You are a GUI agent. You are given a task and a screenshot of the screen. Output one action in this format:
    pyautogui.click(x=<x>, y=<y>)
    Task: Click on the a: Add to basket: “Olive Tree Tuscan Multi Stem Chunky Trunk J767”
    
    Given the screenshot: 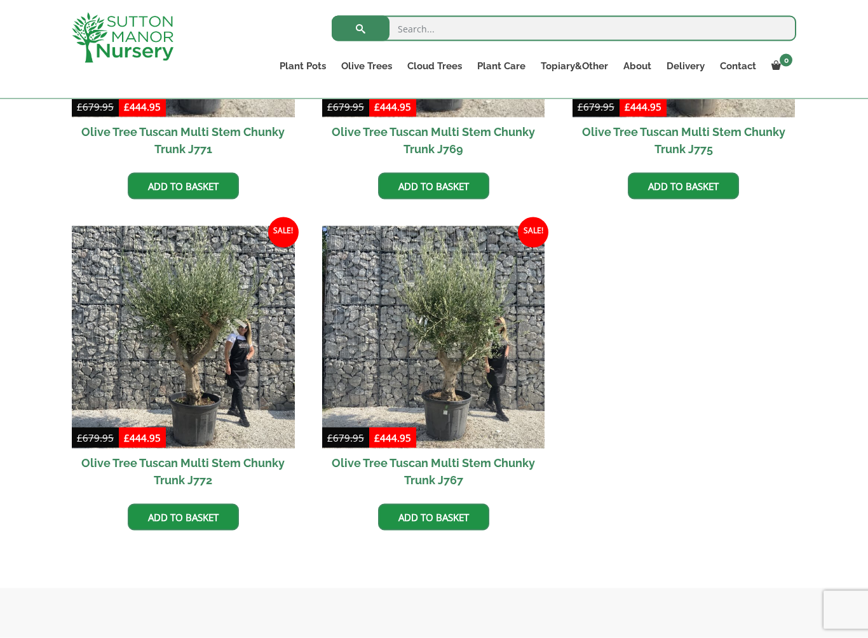 What is the action you would take?
    pyautogui.click(x=433, y=517)
    